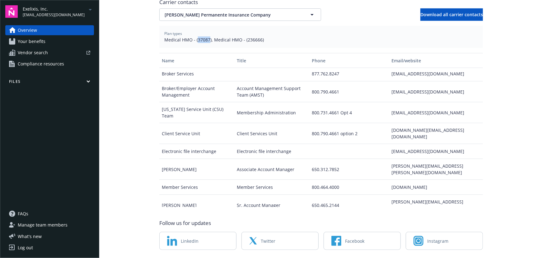 The height and width of the screenshot is (258, 543). Describe the element at coordinates (198, 241) in the screenshot. I see `a: LinkedIn` at that location.